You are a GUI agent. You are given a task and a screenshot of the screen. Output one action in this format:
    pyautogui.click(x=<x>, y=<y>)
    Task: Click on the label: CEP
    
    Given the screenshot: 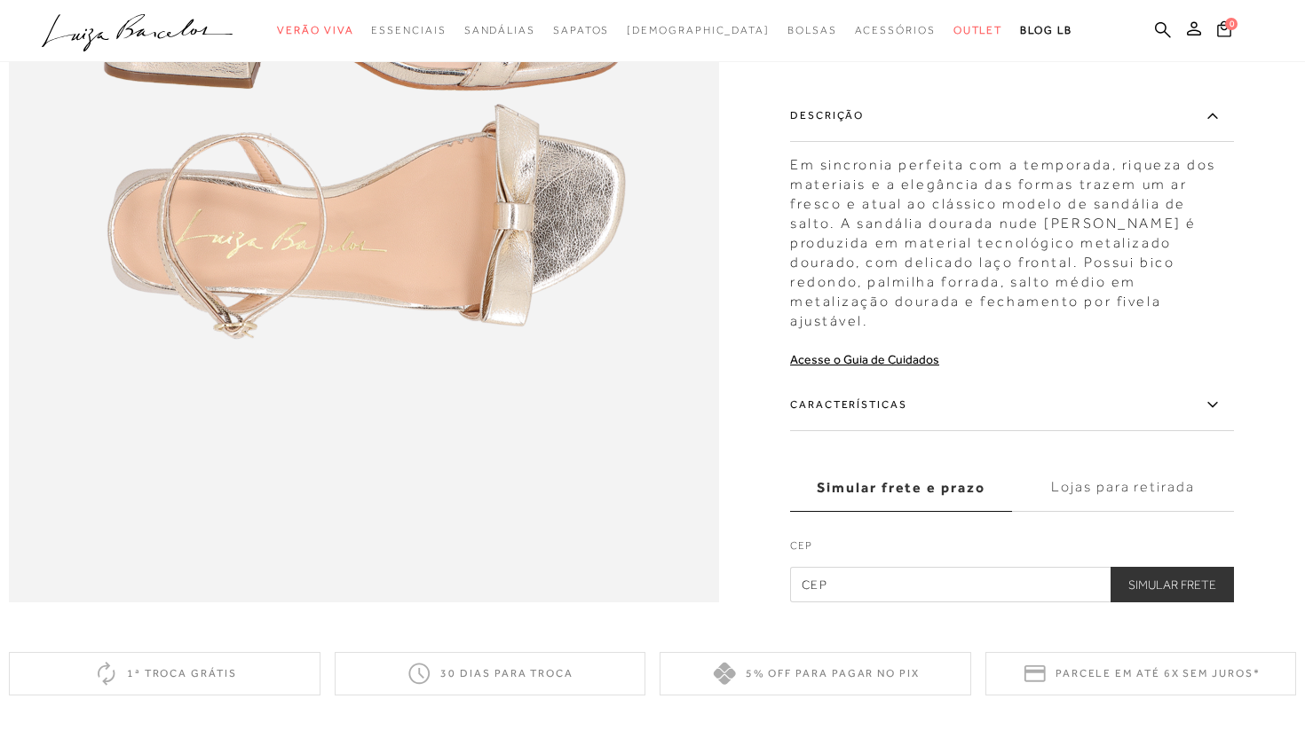 What is the action you would take?
    pyautogui.click(x=1012, y=550)
    